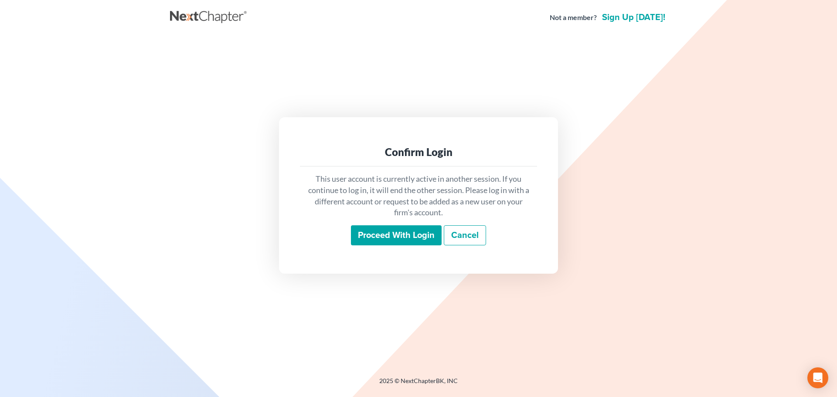  Describe the element at coordinates (418, 196) in the screenshot. I see `p: This user account is currently active in another session. If you continue to log in, it will end ...` at that location.